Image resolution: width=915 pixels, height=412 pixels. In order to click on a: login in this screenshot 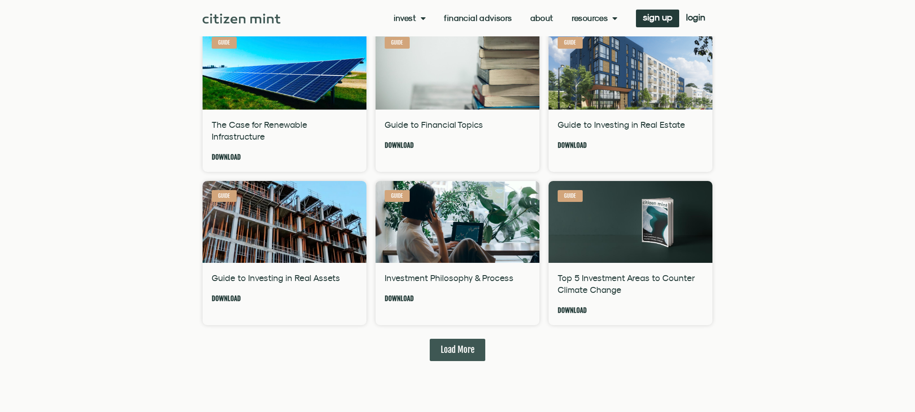, I will do `click(695, 18)`.